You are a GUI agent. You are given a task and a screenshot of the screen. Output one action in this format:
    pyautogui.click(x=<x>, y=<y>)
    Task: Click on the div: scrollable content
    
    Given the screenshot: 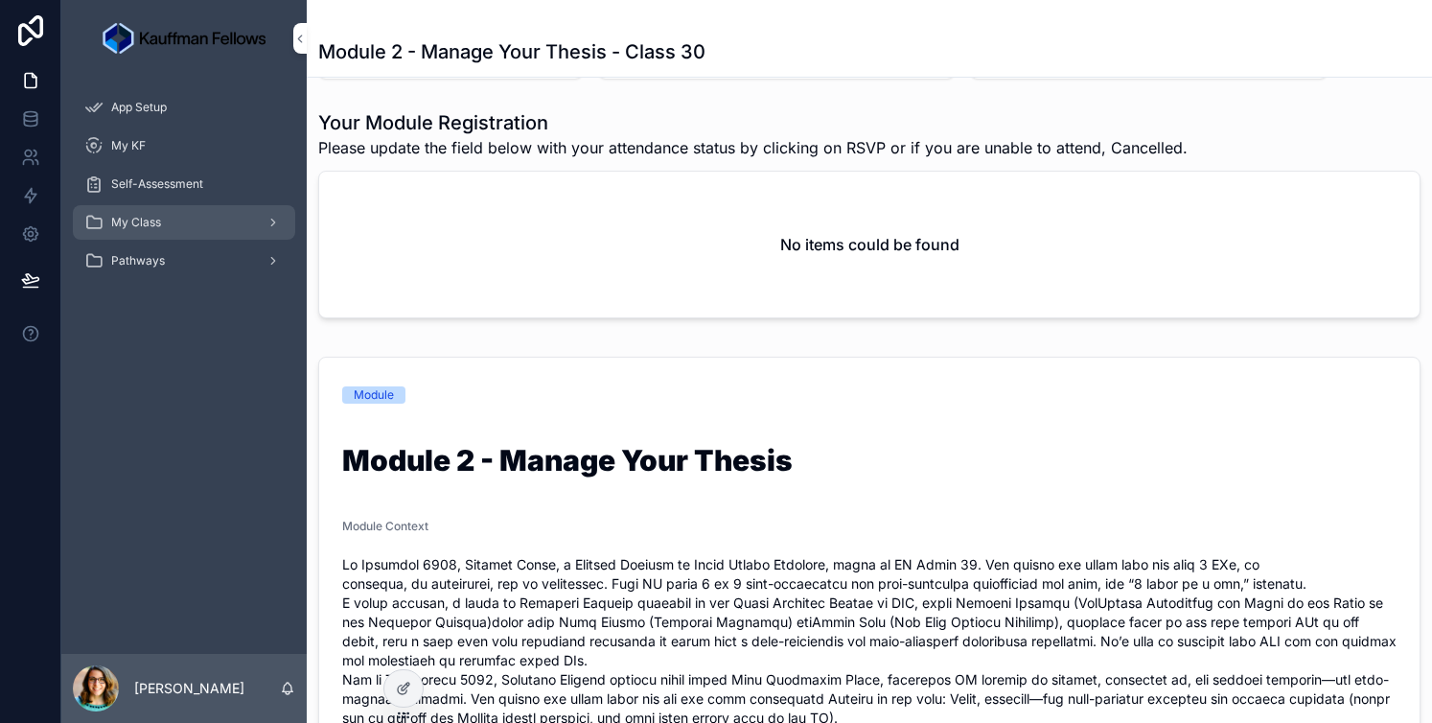 What is the action you would take?
    pyautogui.click(x=184, y=190)
    